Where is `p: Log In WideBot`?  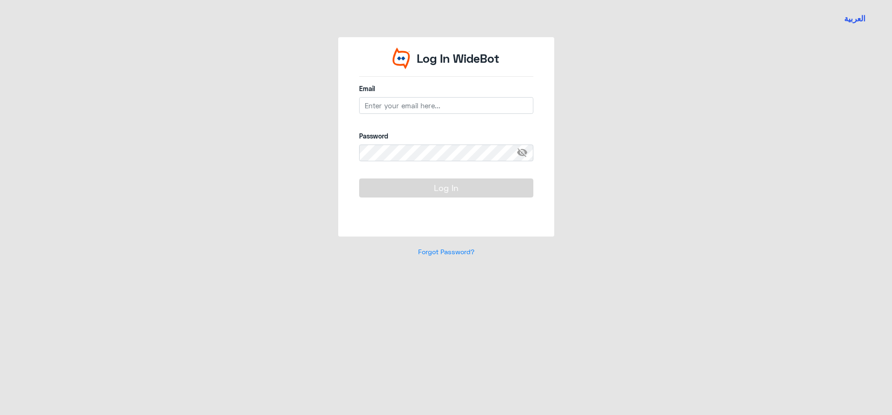 p: Log In WideBot is located at coordinates (458, 59).